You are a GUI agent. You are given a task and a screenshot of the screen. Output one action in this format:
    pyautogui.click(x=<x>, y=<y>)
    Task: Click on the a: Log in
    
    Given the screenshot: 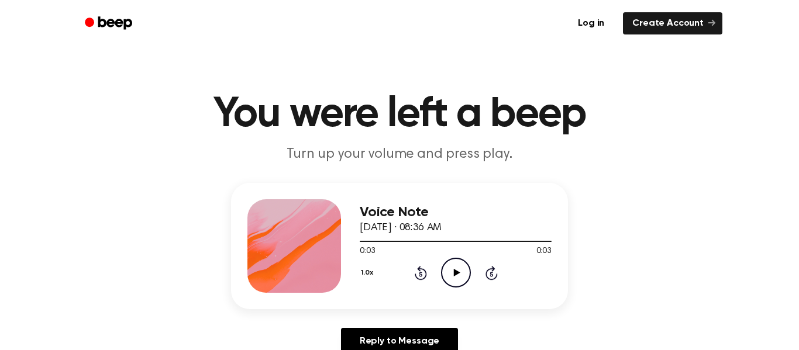 What is the action you would take?
    pyautogui.click(x=591, y=23)
    